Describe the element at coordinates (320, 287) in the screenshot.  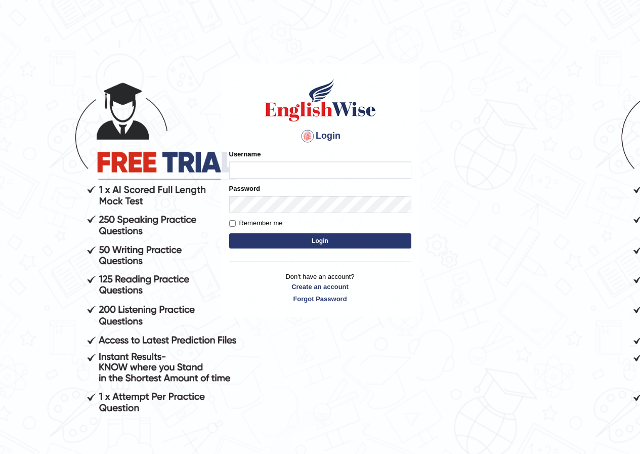
I see `p: Don't have an account?` at that location.